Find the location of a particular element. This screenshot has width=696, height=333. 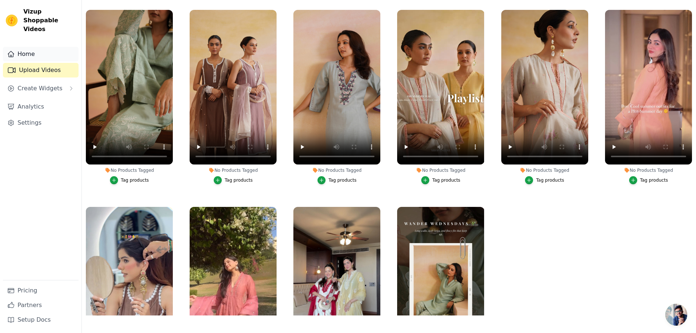

a: Home is located at coordinates (41, 54).